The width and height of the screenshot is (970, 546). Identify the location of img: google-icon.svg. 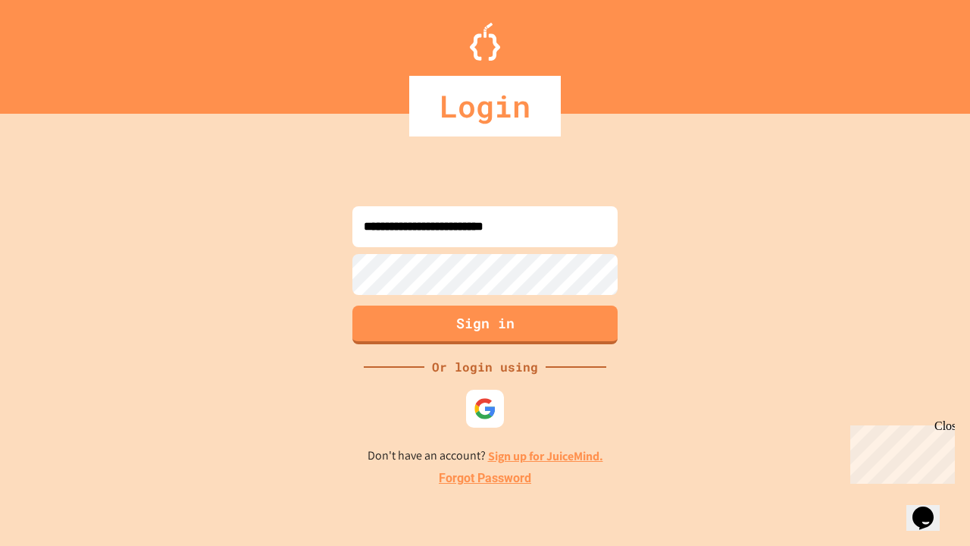
(485, 409).